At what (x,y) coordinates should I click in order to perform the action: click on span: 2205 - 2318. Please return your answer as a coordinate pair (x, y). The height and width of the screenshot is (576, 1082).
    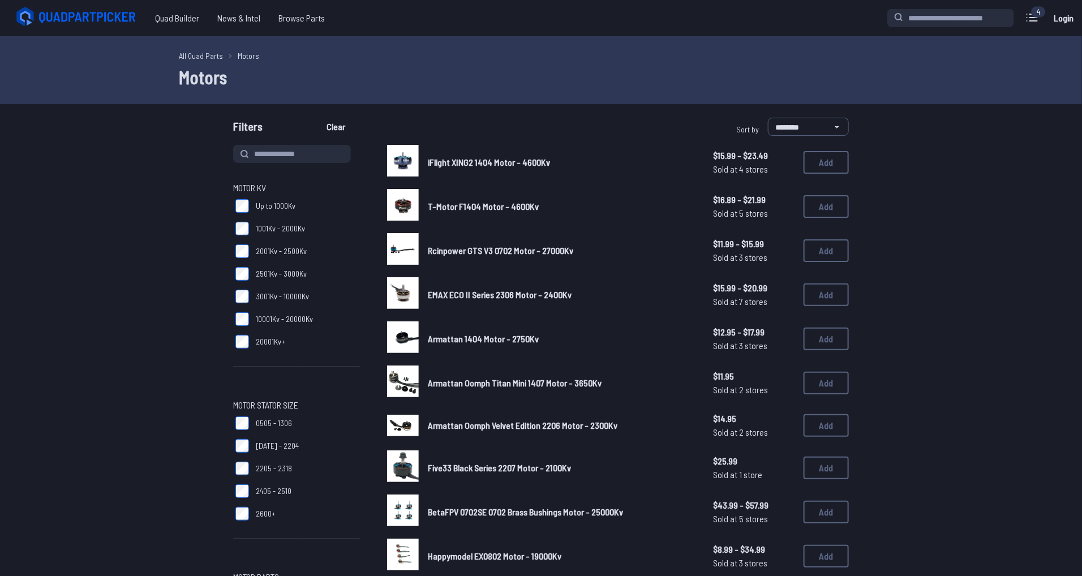
    Looking at the image, I should click on (274, 468).